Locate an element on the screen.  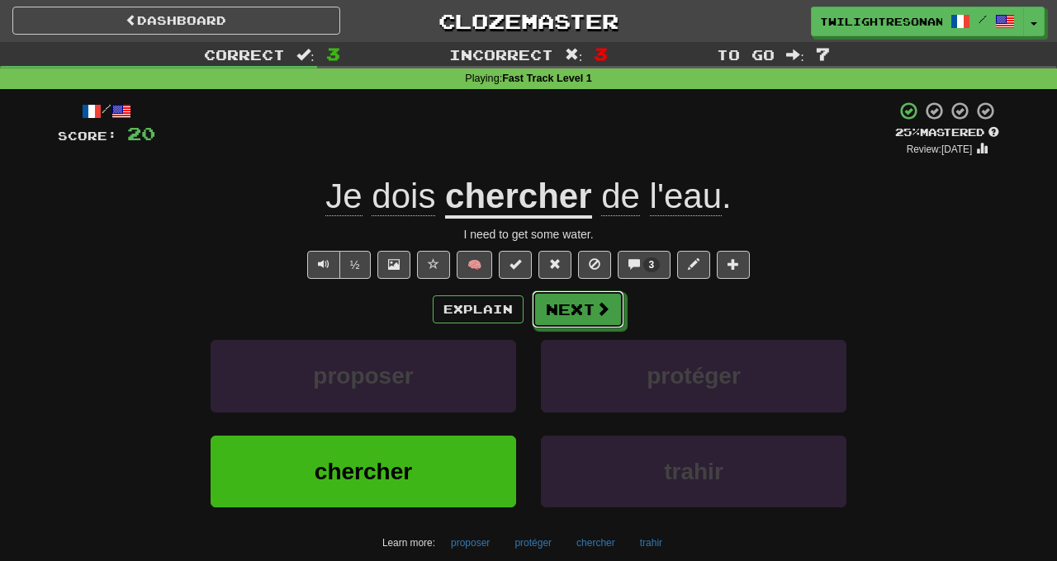
div: Text-to-speech controls is located at coordinates (337, 265).